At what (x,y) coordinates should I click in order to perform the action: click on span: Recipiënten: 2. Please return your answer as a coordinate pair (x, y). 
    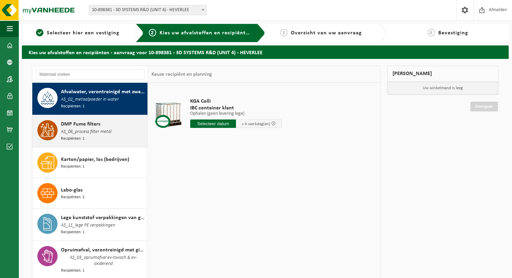
    Looking at the image, I should click on (73, 197).